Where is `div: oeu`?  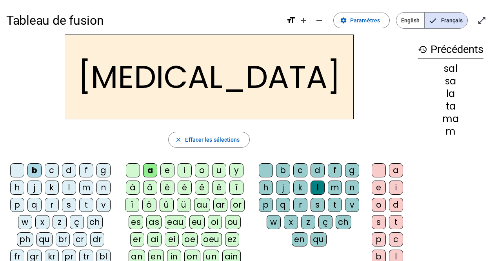
div: oeu is located at coordinates (211, 239).